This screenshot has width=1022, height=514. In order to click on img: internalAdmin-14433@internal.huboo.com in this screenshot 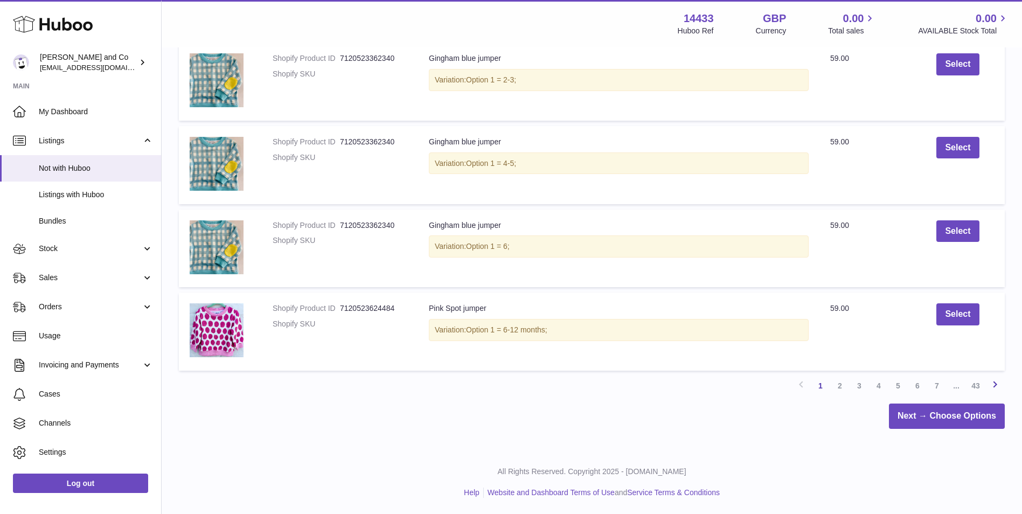, I will do `click(21, 62)`.